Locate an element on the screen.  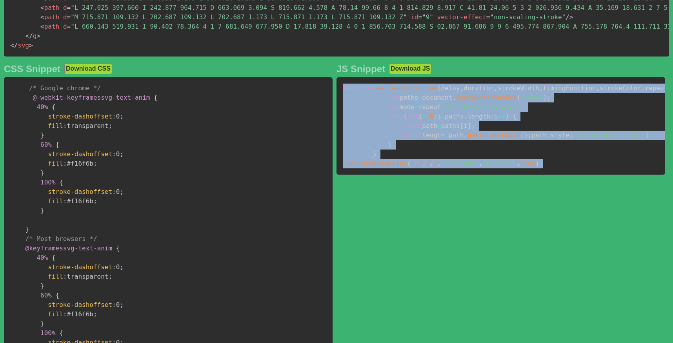
span: 9 is located at coordinates (426, 17).